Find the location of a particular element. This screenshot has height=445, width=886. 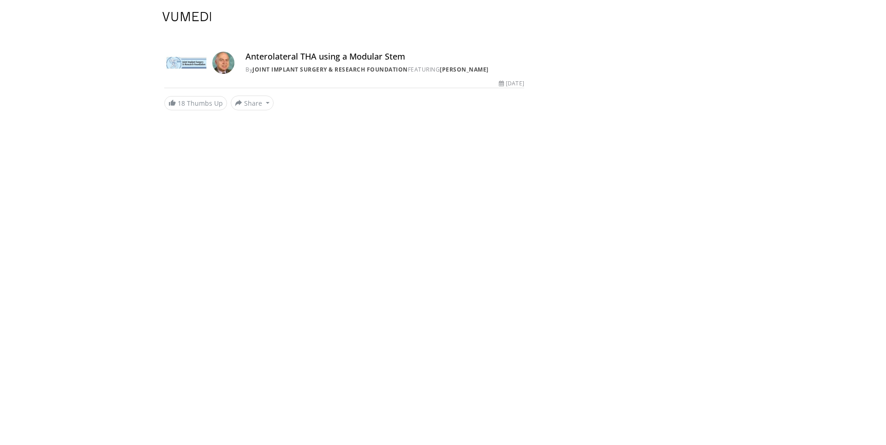

h4: Anterolateral THA using a Modular Stem is located at coordinates (385, 57).